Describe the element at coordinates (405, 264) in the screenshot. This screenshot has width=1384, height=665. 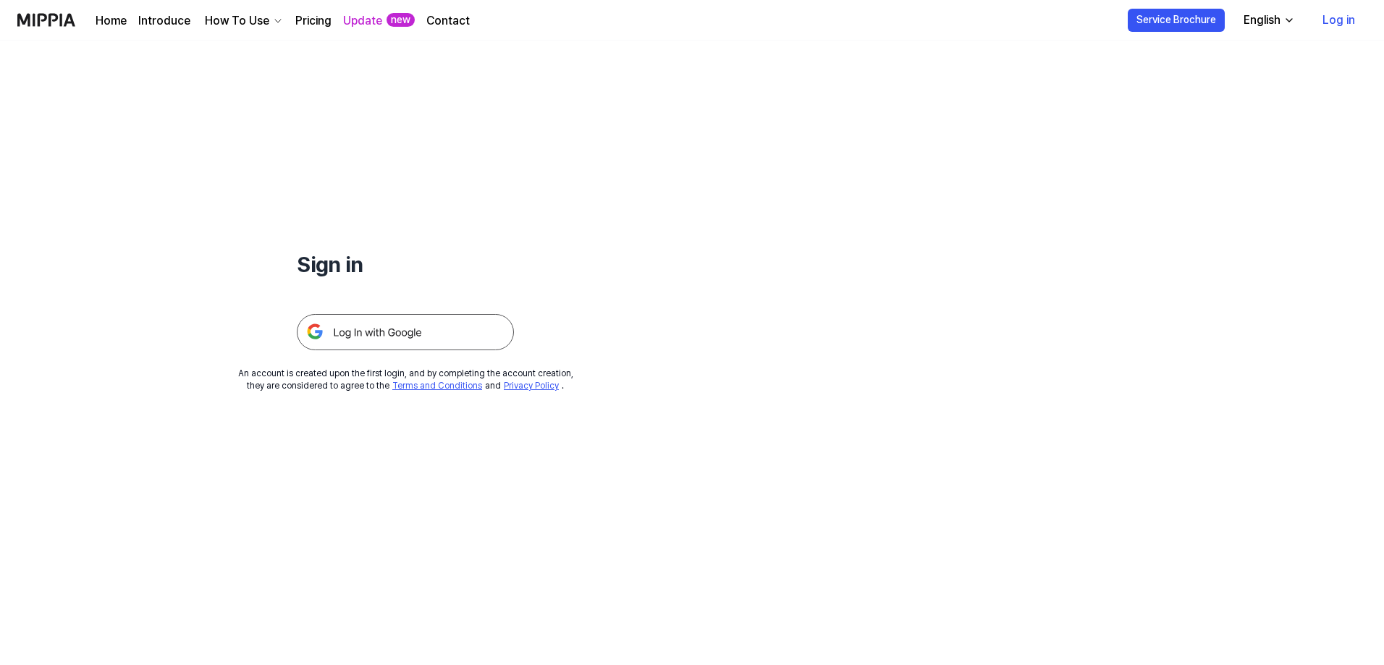
I see `h1: Sign in` at that location.